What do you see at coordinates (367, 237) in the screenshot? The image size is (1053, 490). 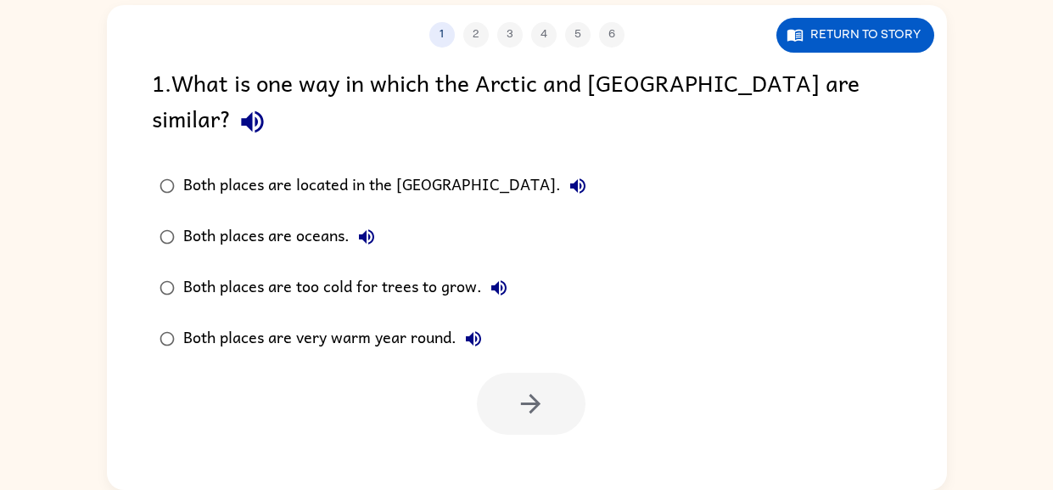 I see `button: Both places are oceans.` at bounding box center [367, 237].